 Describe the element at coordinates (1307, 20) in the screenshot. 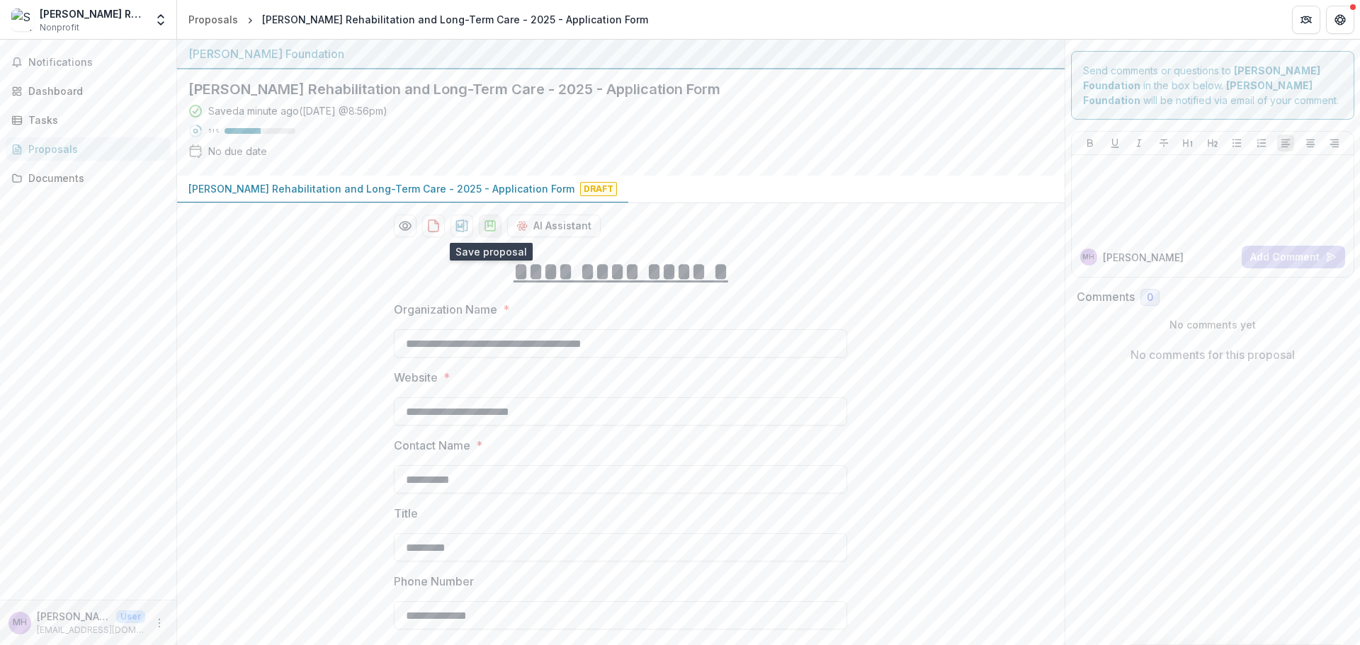

I see `button: Partners` at that location.